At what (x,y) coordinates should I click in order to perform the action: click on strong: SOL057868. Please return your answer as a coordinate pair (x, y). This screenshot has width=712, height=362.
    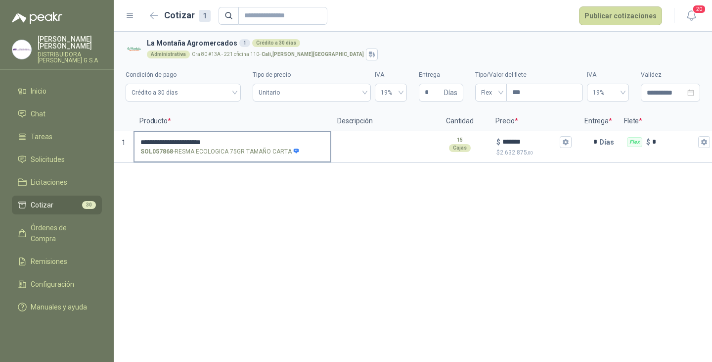
    Looking at the image, I should click on (157, 151).